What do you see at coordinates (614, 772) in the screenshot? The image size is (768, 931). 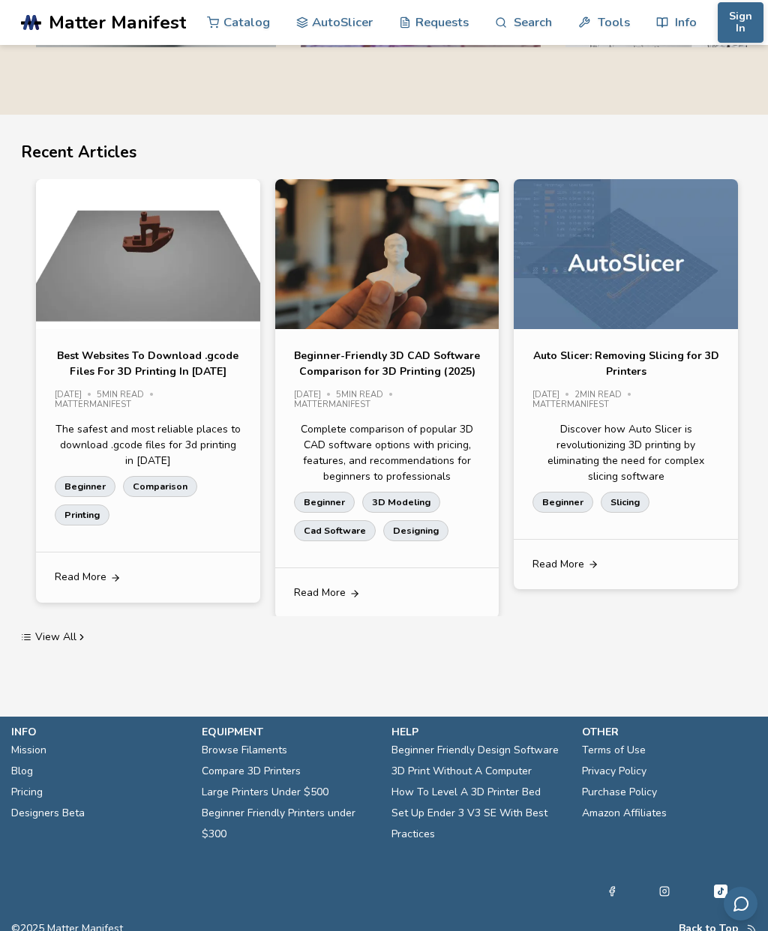 I see `a: Privacy Policy` at bounding box center [614, 772].